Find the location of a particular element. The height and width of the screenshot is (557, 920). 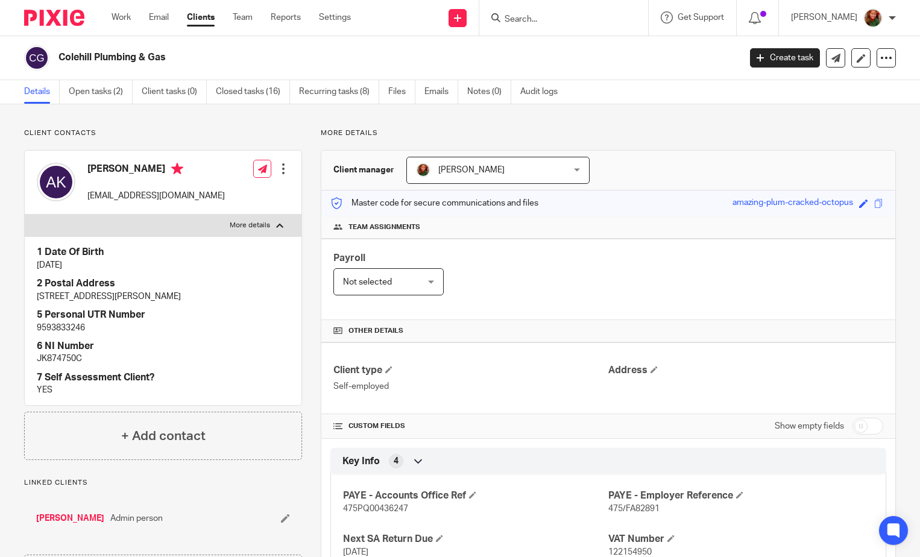

p: YES is located at coordinates (163, 390).